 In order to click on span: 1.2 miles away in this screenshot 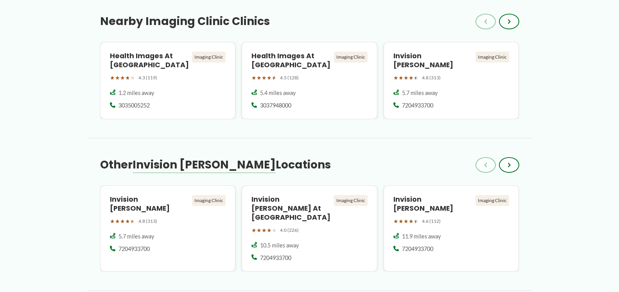, I will do `click(136, 93)`.